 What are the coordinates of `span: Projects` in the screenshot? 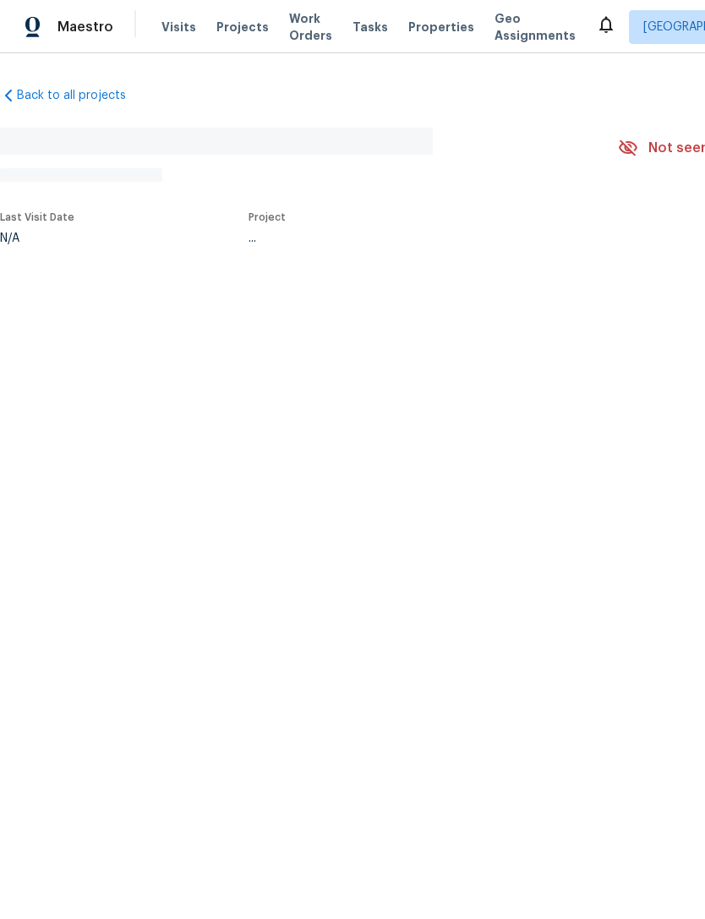 It's located at (243, 27).